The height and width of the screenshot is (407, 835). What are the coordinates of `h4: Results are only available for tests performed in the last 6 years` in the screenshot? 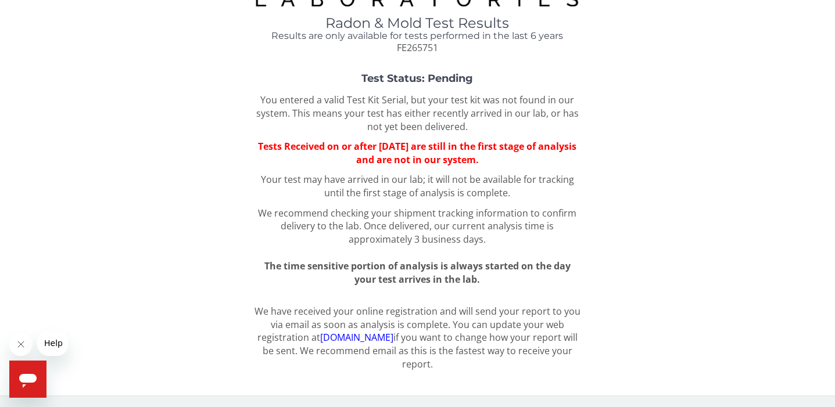 It's located at (417, 36).